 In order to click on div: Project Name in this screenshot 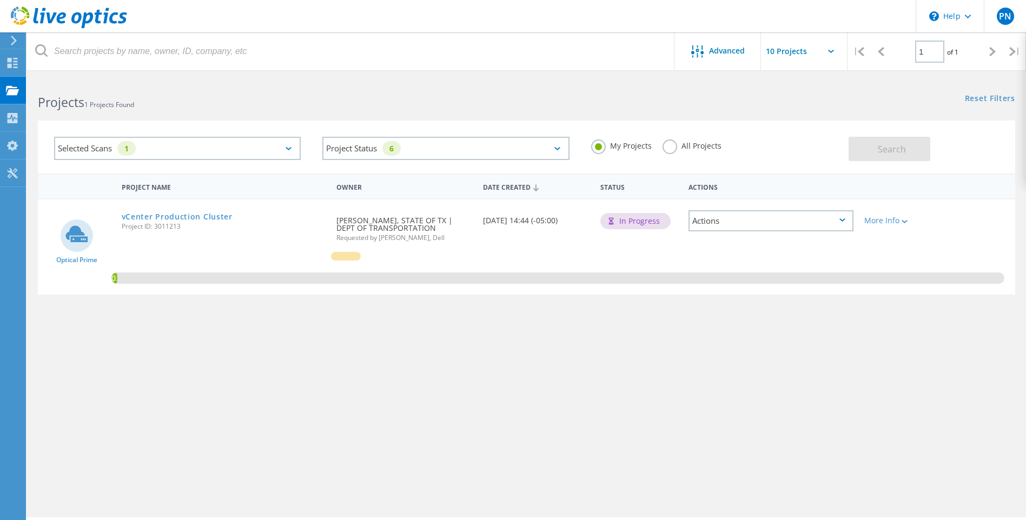, I will do `click(224, 186)`.